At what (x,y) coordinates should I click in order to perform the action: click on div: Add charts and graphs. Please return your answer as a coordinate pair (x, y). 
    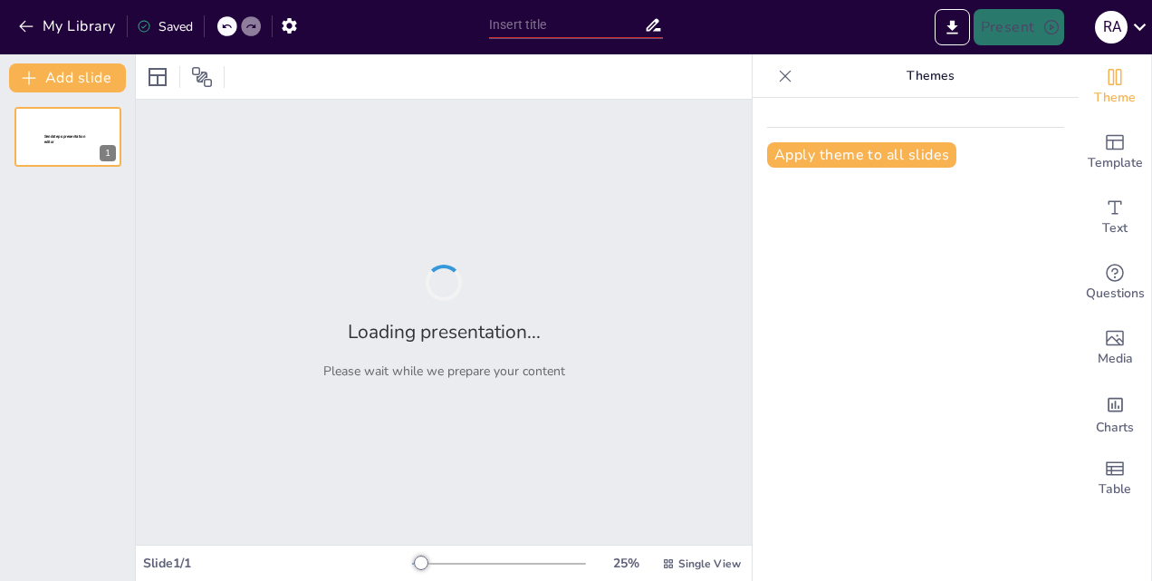
    Looking at the image, I should click on (1115, 413).